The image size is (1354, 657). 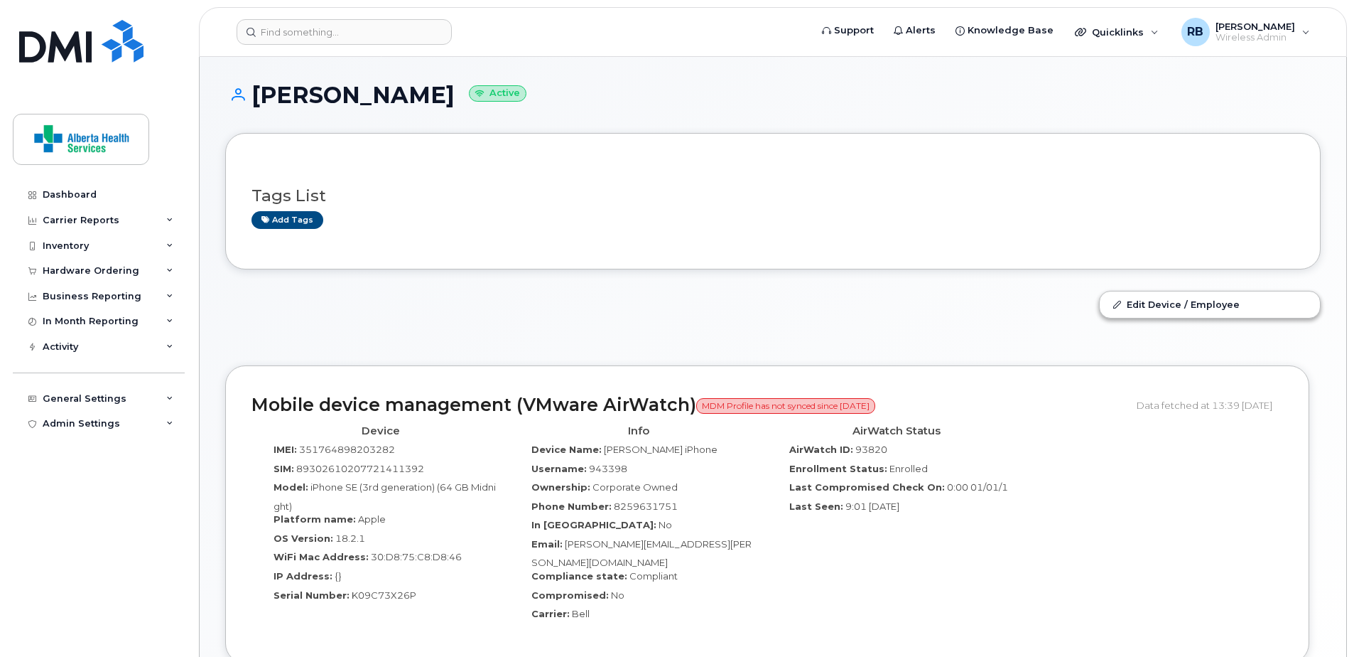 I want to click on label: Ownership:, so click(x=561, y=487).